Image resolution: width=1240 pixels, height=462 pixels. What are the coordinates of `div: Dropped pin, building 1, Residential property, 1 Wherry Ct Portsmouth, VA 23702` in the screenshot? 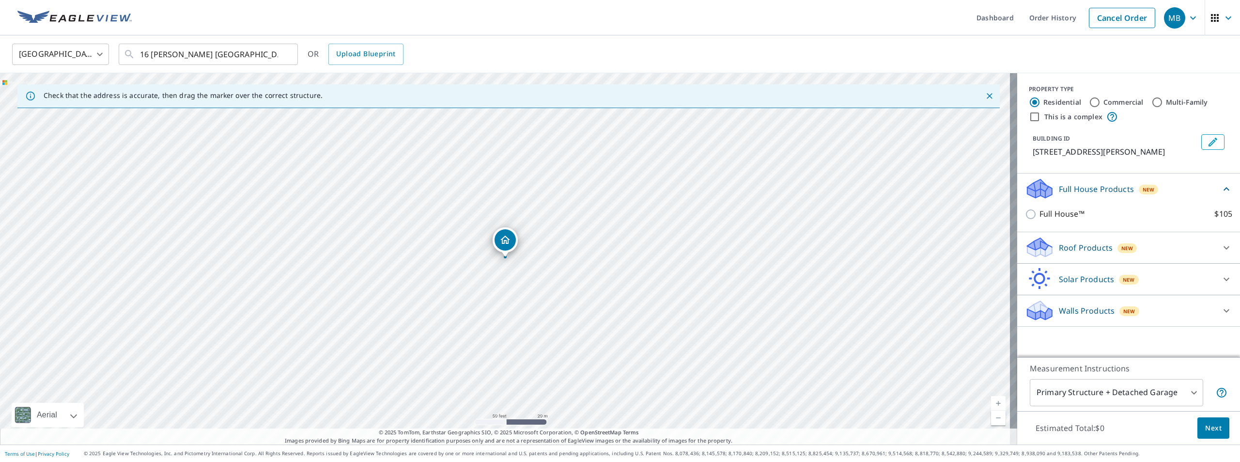 It's located at (505, 242).